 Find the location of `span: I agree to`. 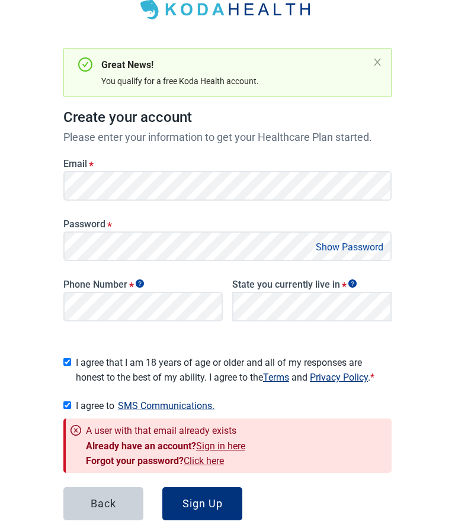

span: I agree to is located at coordinates (233, 405).